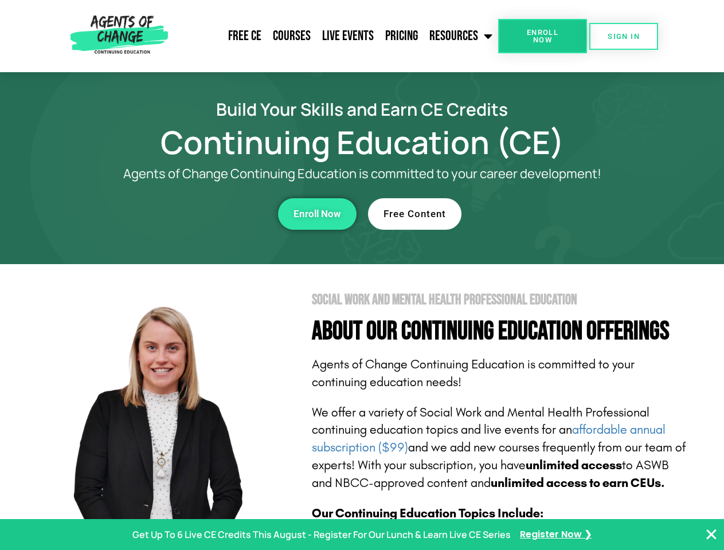 The image size is (724, 550). Describe the element at coordinates (414, 214) in the screenshot. I see `a: Free Content` at that location.